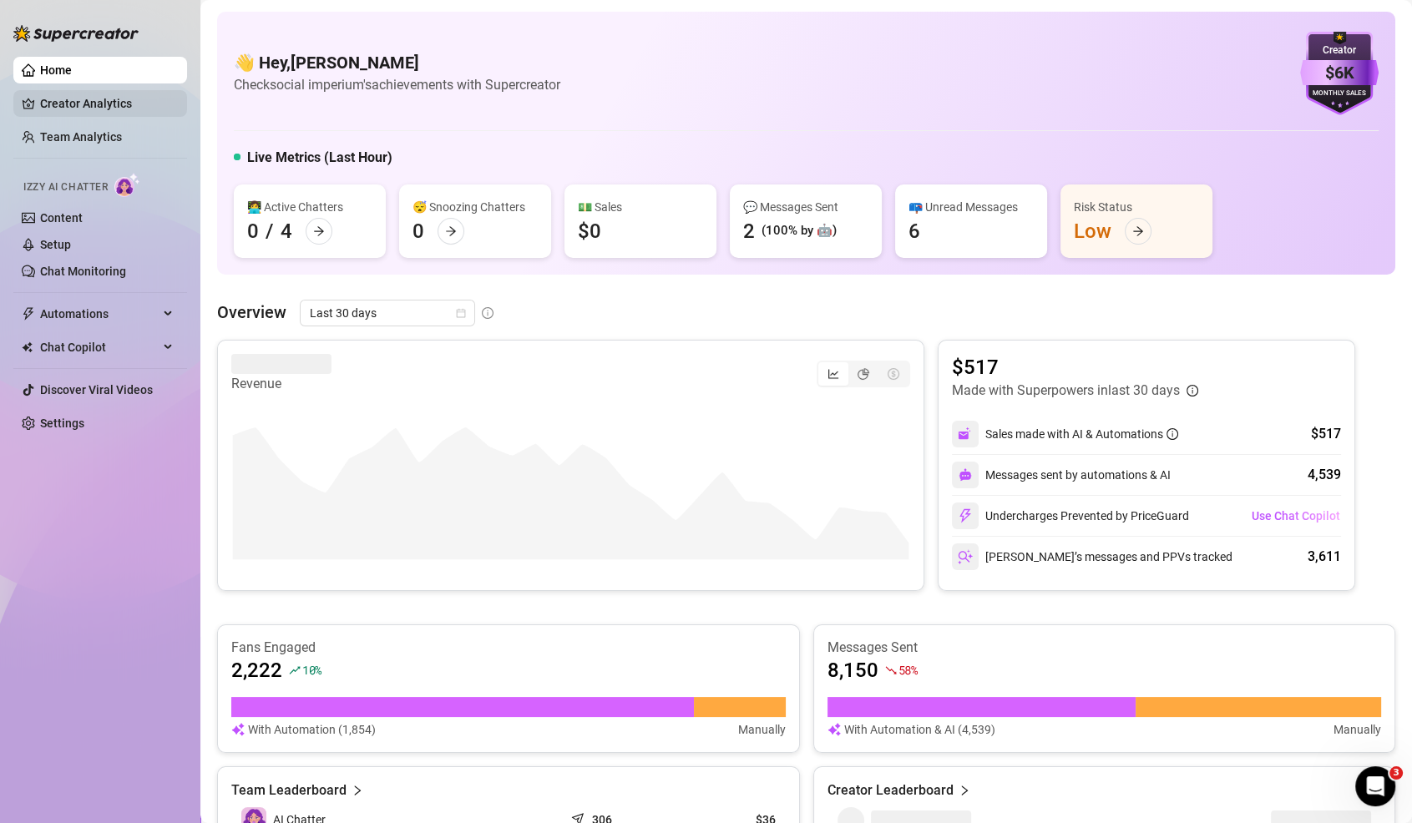  Describe the element at coordinates (853, 670) in the screenshot. I see `article: 8,150` at that location.